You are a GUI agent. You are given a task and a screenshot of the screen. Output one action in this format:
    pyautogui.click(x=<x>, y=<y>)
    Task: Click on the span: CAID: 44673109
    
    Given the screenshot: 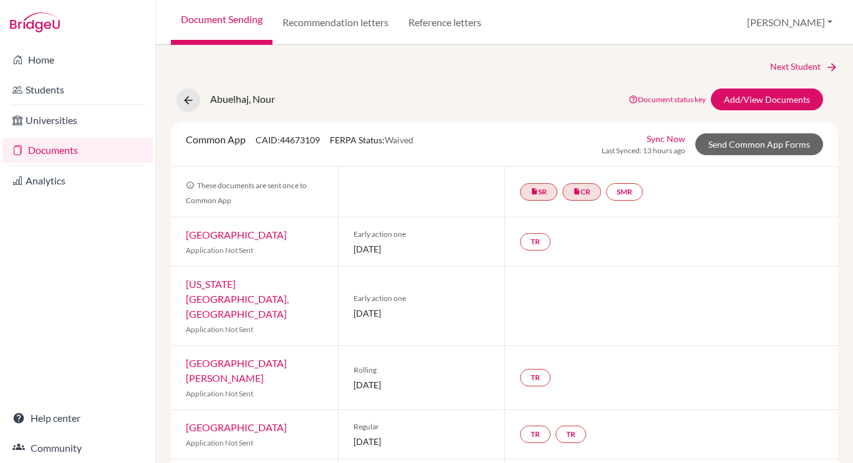 What is the action you would take?
    pyautogui.click(x=287, y=140)
    